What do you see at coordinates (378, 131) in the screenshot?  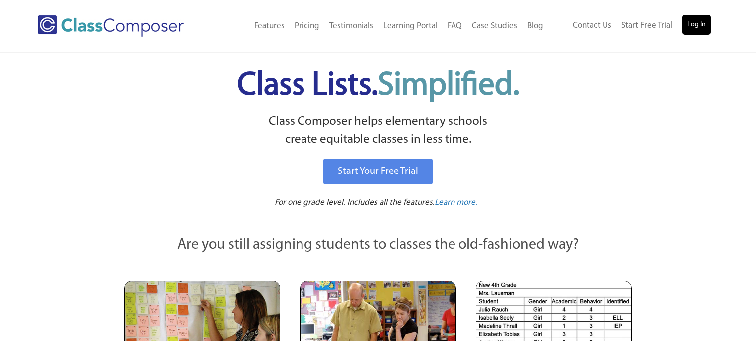 I see `p: Class Composer helps elementary schools create equitable classes in less time.` at bounding box center [378, 131].